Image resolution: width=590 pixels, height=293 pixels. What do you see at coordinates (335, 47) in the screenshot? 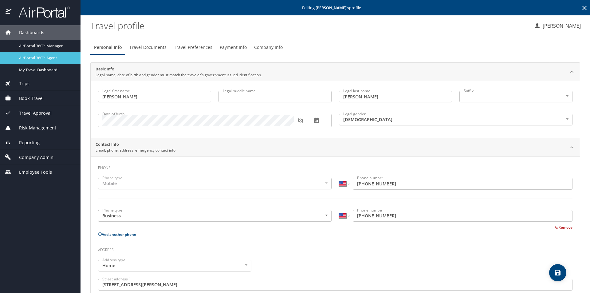
I see `div: Profile` at bounding box center [335, 47].